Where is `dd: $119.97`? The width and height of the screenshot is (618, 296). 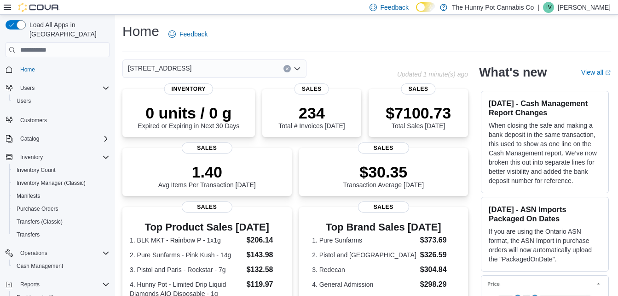
dd: $119.97 is located at coordinates (266, 284).